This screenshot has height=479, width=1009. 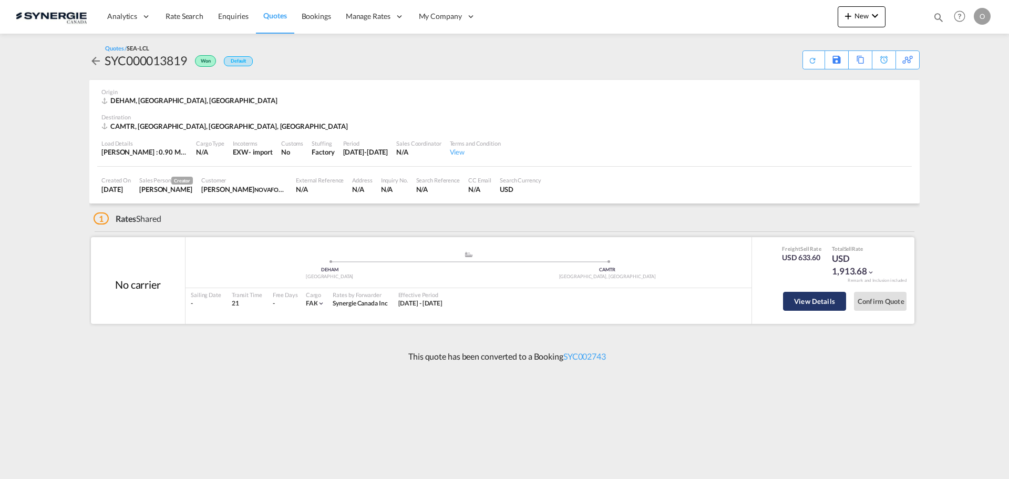 What do you see at coordinates (814, 58) in the screenshot?
I see `div: Quote PDF is not available at this time` at bounding box center [814, 58].